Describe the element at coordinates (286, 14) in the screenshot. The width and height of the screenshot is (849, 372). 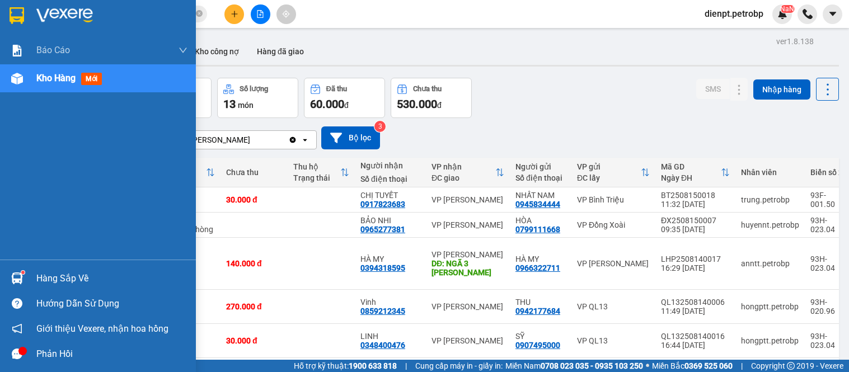
I see `button: aim` at that location.